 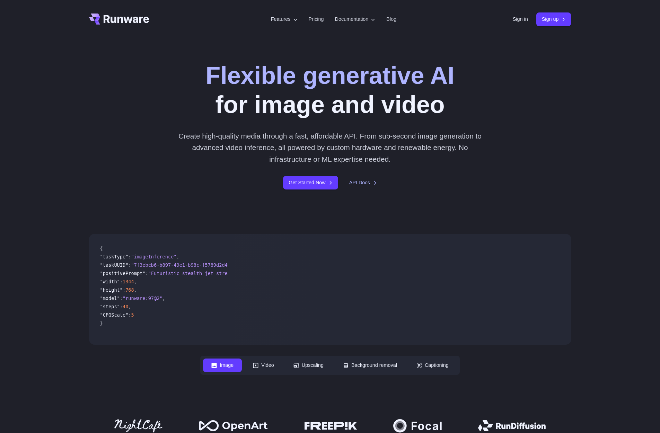 What do you see at coordinates (133, 315) in the screenshot?
I see `span: 5` at bounding box center [133, 315].